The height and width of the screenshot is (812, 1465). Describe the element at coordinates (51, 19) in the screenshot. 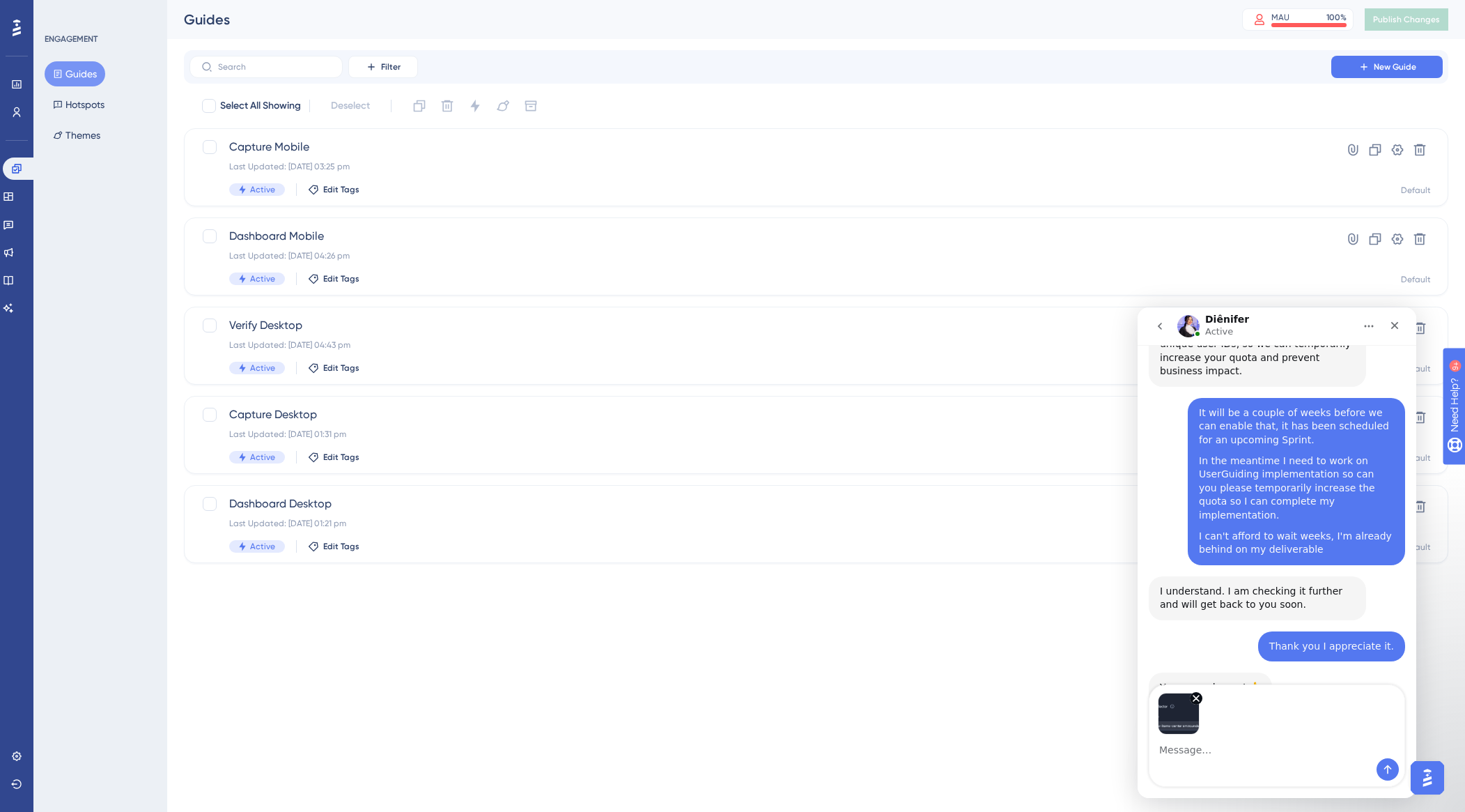

I see `img: Profile image for Diênifer` at that location.